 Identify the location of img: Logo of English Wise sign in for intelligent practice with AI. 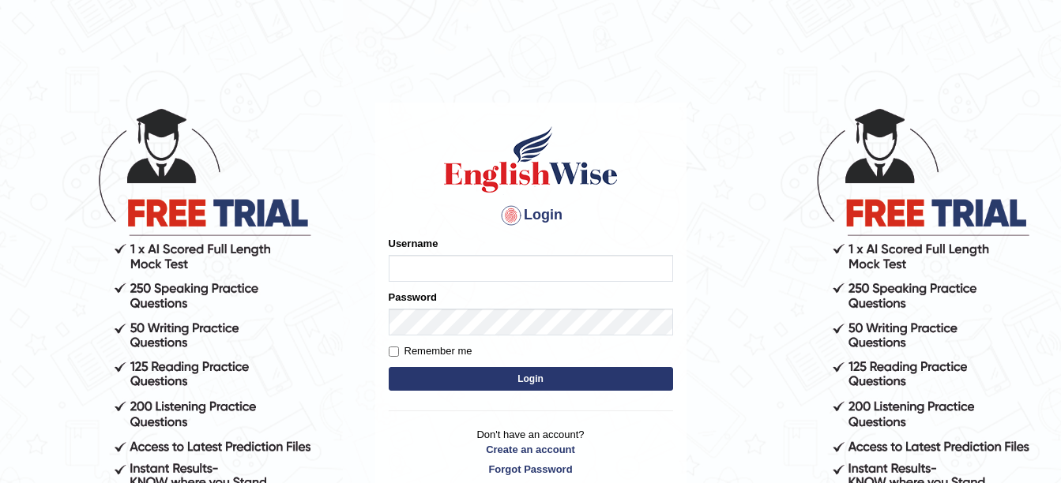
(531, 160).